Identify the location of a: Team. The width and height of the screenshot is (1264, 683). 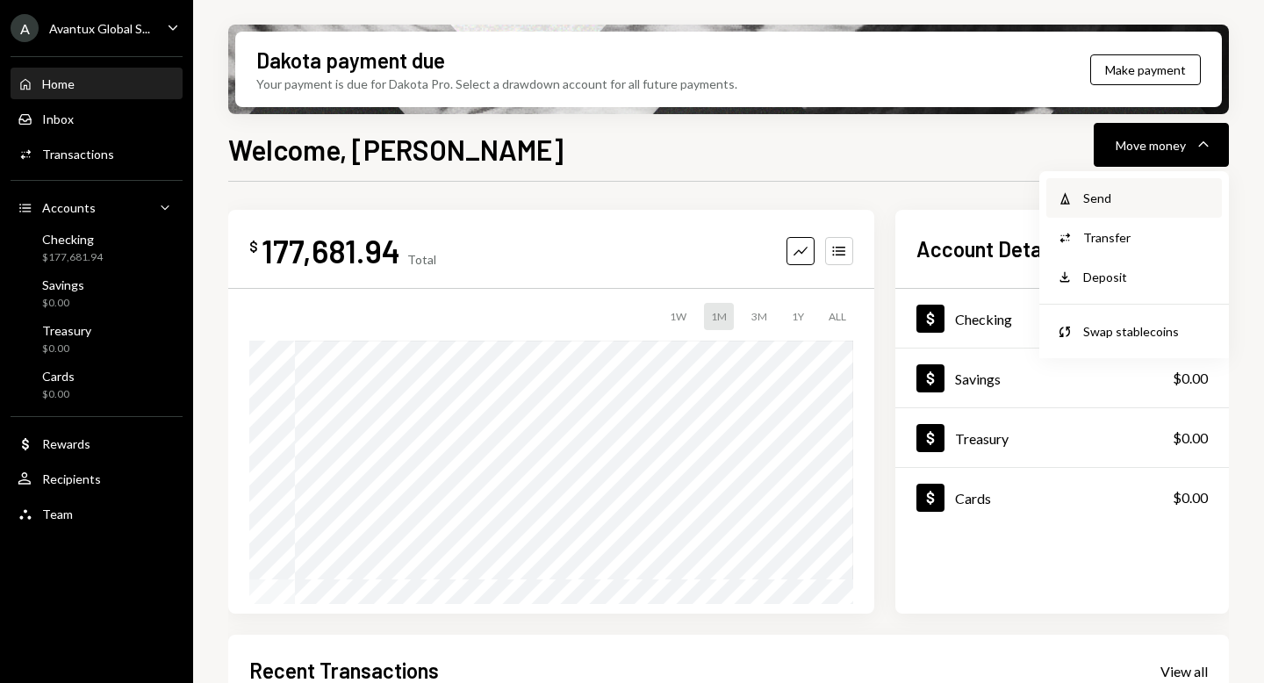
(97, 514).